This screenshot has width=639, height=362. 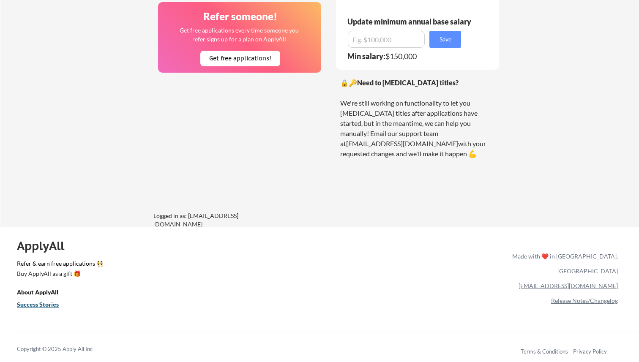 I want to click on a: About ApplyAll, so click(x=44, y=293).